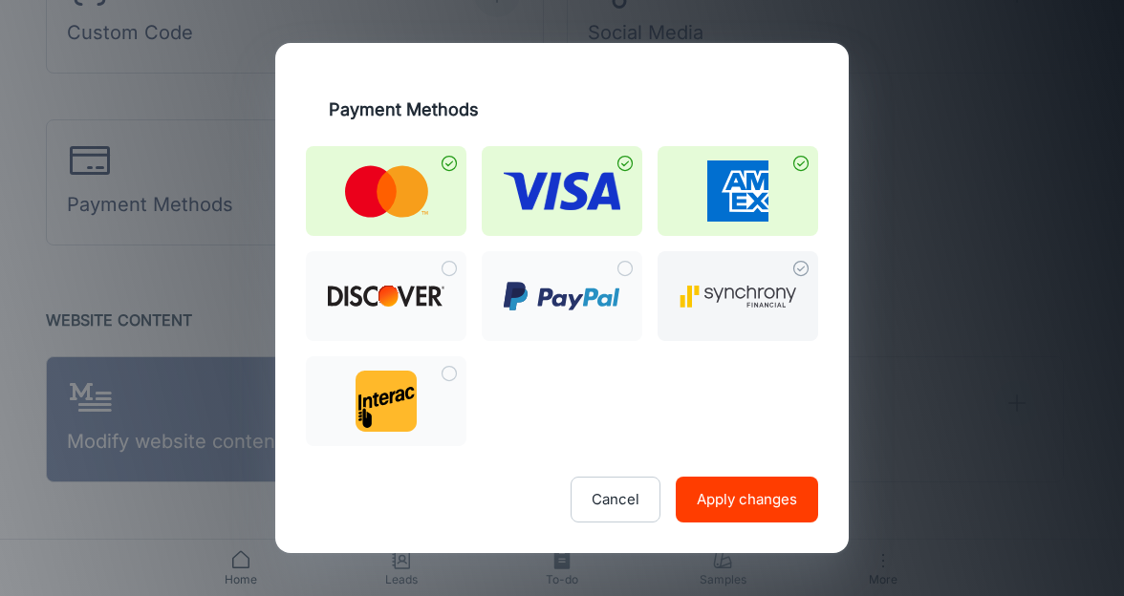  What do you see at coordinates (562, 191) in the screenshot?
I see `img: visa` at bounding box center [562, 191].